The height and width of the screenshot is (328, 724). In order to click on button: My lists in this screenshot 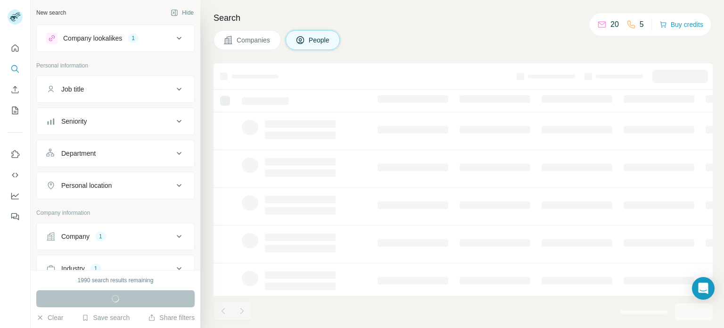, I will do `click(15, 110)`.